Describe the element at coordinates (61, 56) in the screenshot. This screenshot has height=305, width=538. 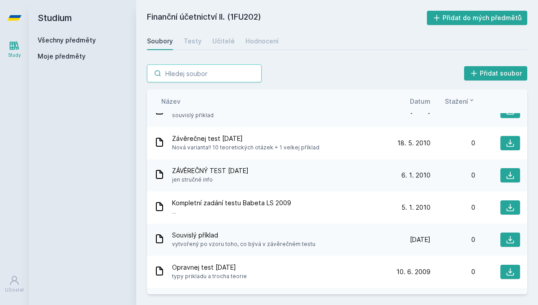
I see `span: Moje předměty` at that location.